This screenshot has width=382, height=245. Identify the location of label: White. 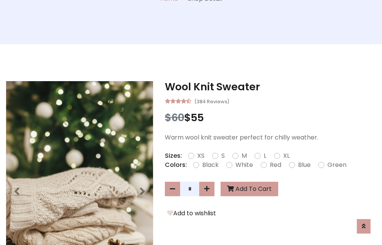
(244, 165).